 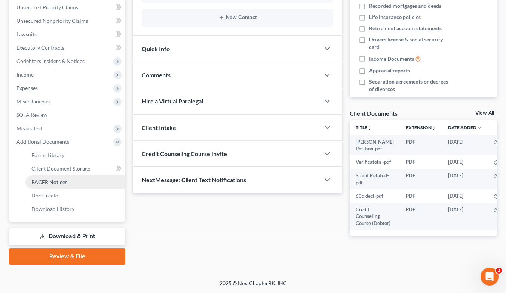 What do you see at coordinates (48, 155) in the screenshot?
I see `span: Forms Library` at bounding box center [48, 155].